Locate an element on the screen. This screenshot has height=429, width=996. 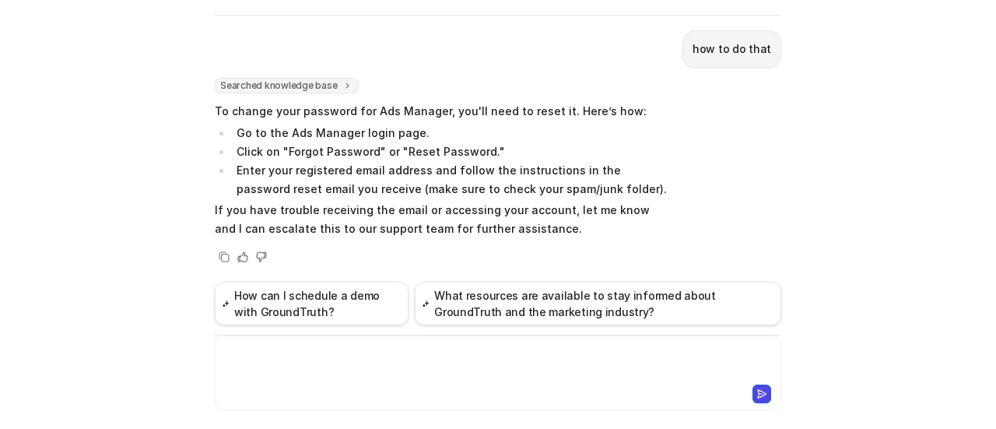
li: Enter your registered email address and follow the instructions in the password reset email you r... is located at coordinates (451, 180).